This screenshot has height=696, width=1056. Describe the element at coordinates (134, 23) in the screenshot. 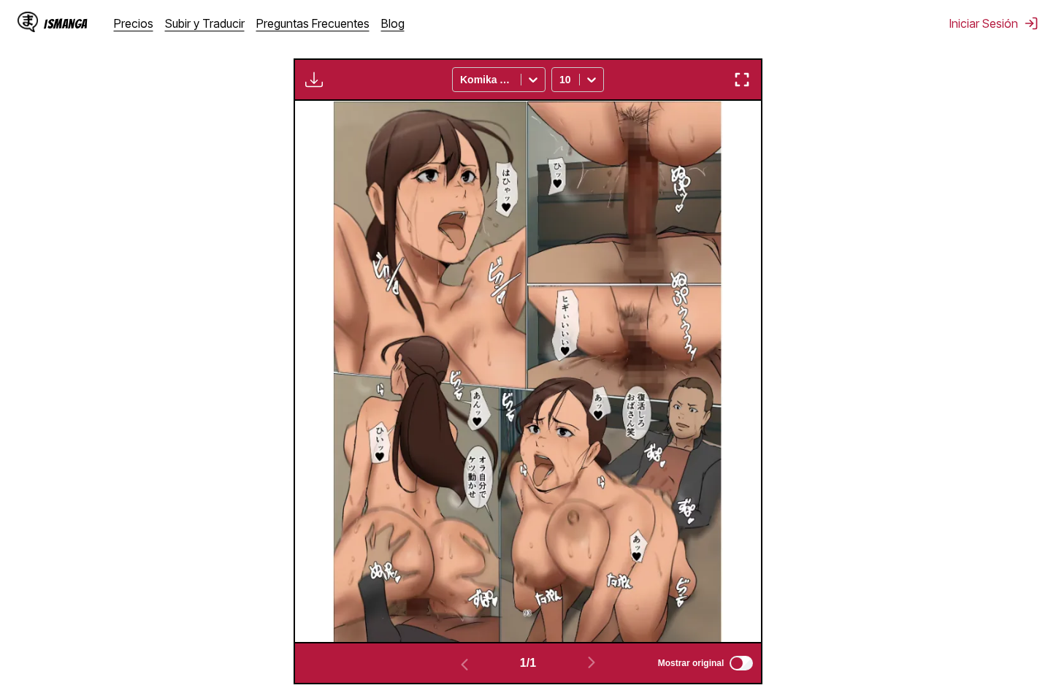

I see `a: Precios` at that location.